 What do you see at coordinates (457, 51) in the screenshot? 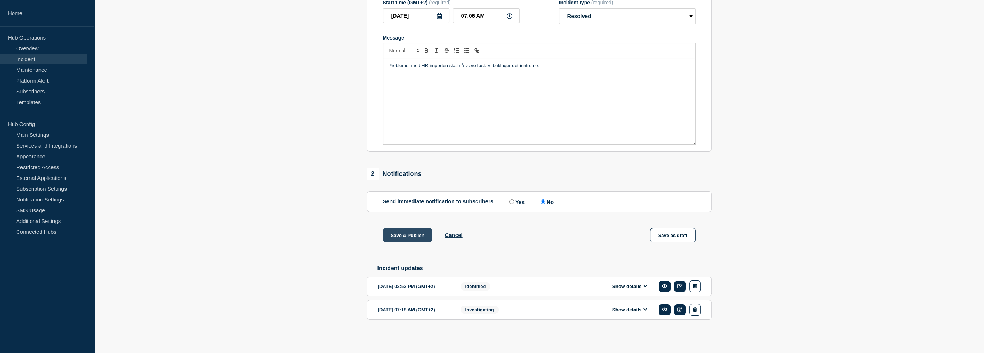
I see `button: Toggle ordered list` at bounding box center [457, 51].